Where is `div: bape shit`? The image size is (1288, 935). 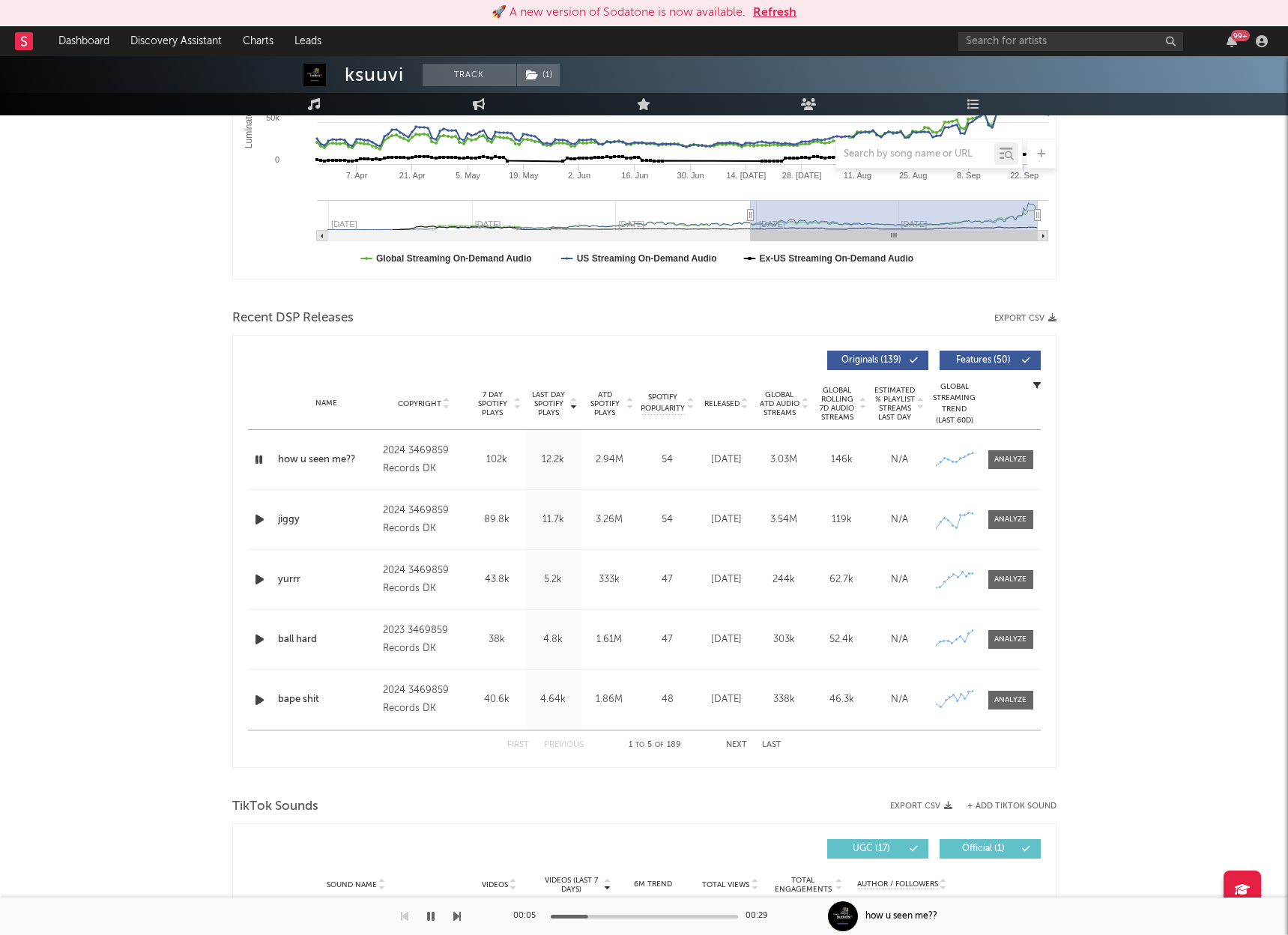
div: bape shit is located at coordinates (327, 700).